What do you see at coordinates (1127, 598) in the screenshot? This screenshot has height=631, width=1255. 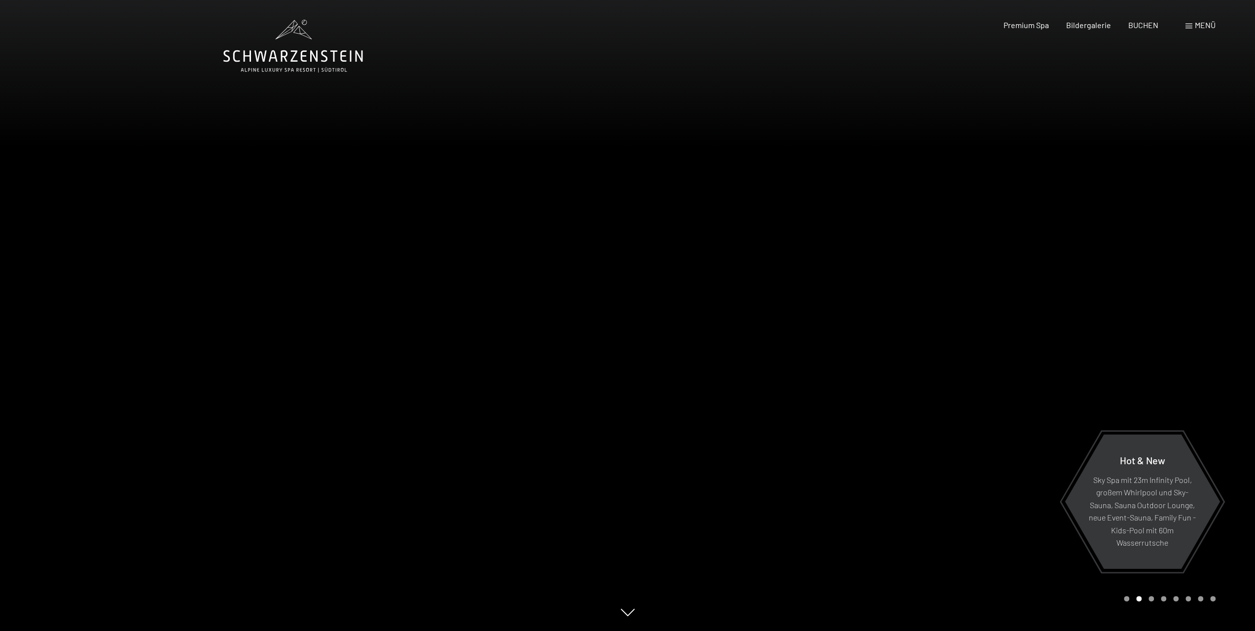 I see `div: Carousel Page 1` at bounding box center [1127, 598].